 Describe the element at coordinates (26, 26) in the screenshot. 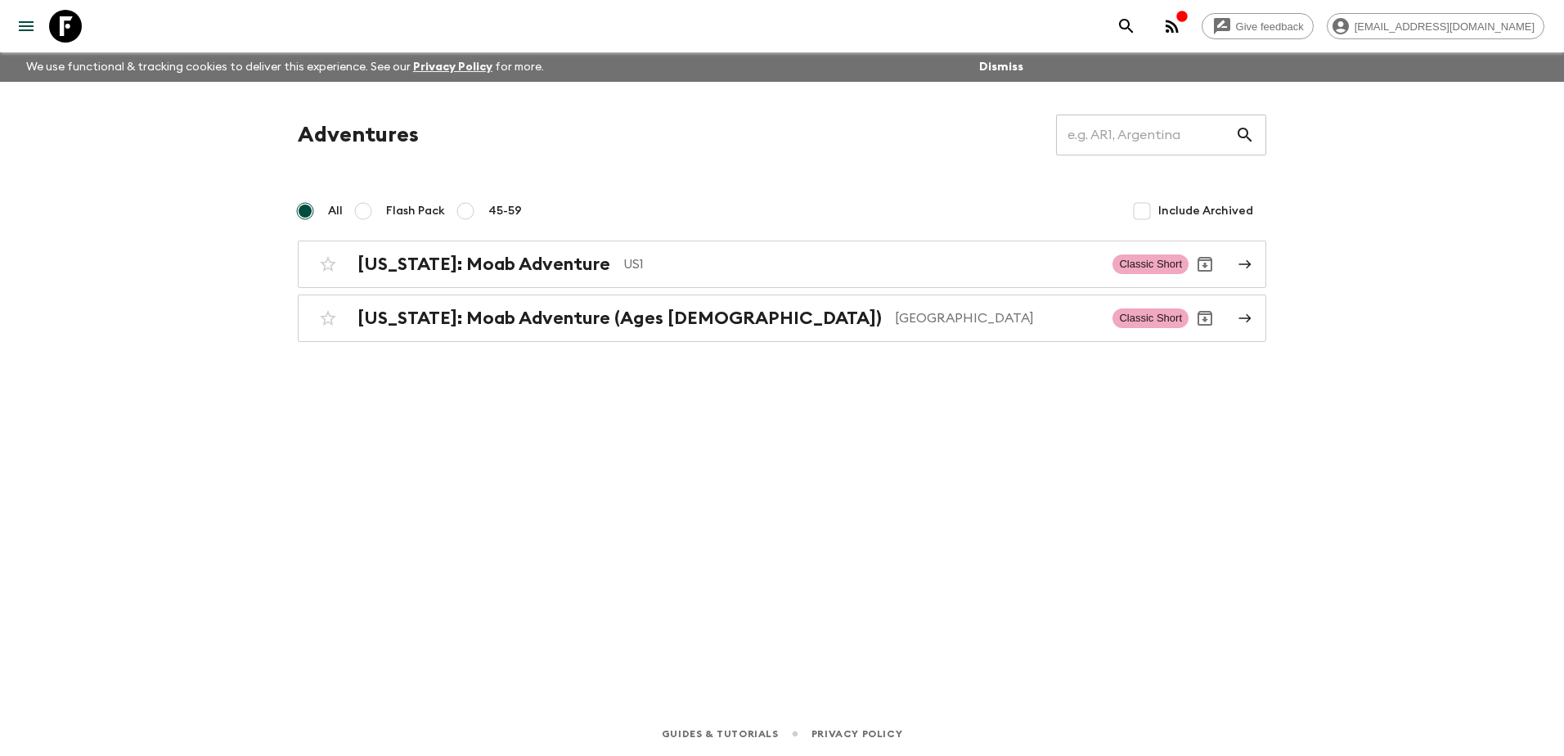

I see `button: menu` at that location.